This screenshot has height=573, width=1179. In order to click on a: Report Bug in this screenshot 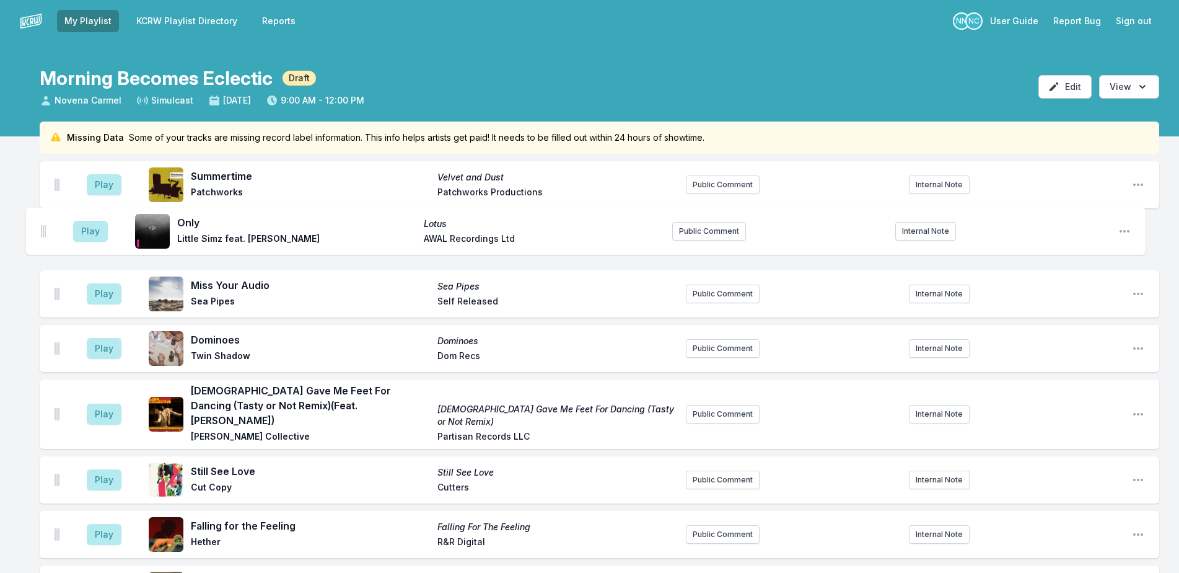, I will do `click(1077, 21)`.